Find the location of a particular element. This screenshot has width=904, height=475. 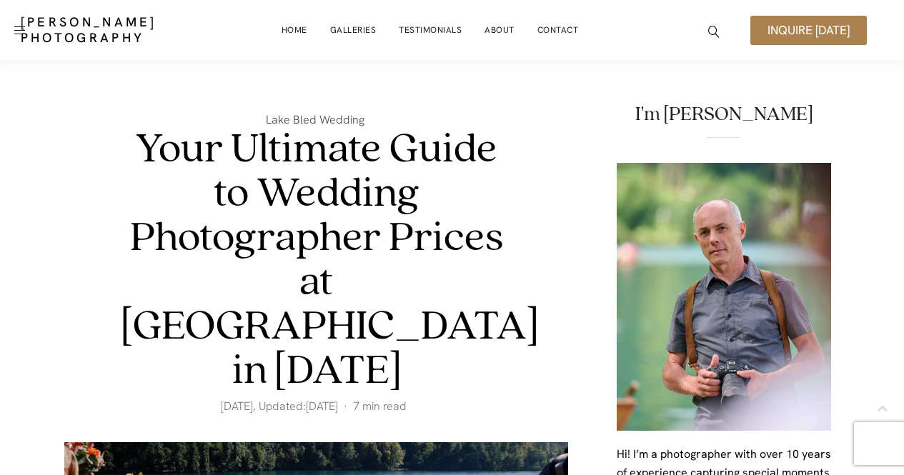

a: About is located at coordinates (500, 30).